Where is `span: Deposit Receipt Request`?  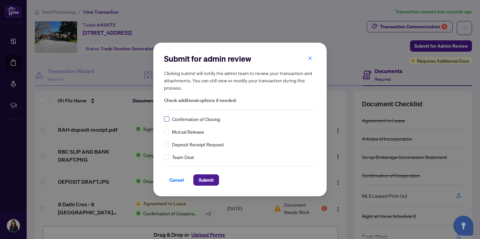 span: Deposit Receipt Request is located at coordinates (198, 144).